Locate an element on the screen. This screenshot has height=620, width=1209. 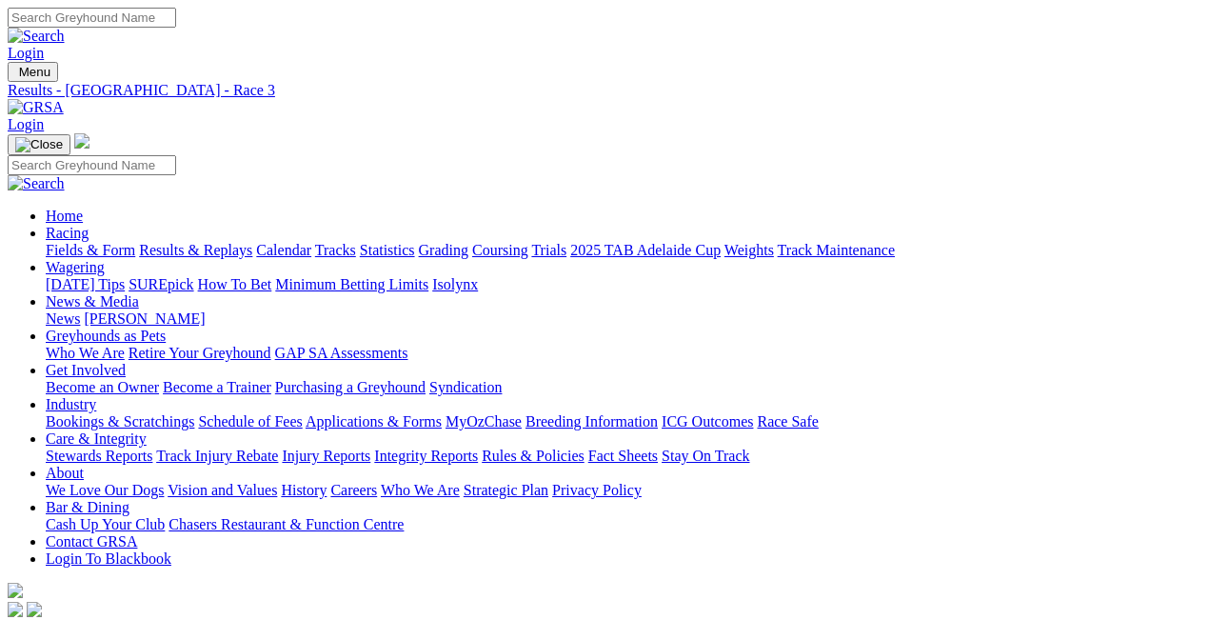
a: Injury Reports is located at coordinates (326, 455).